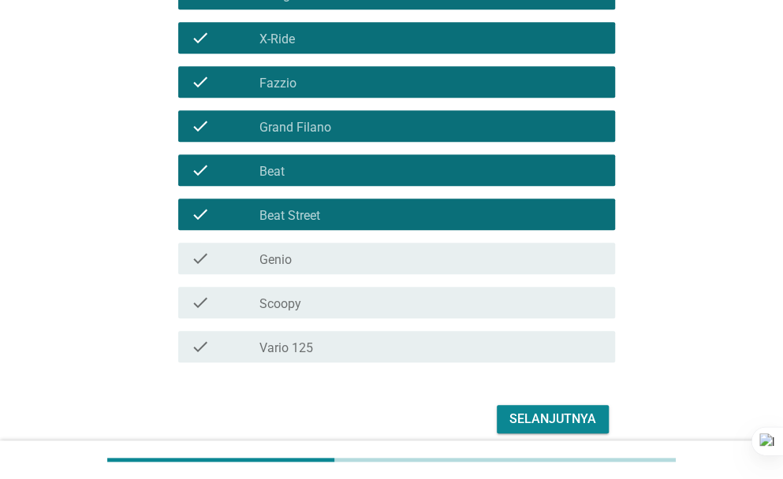 The width and height of the screenshot is (783, 479). What do you see at coordinates (289, 216) in the screenshot?
I see `label: Beat Street` at bounding box center [289, 216].